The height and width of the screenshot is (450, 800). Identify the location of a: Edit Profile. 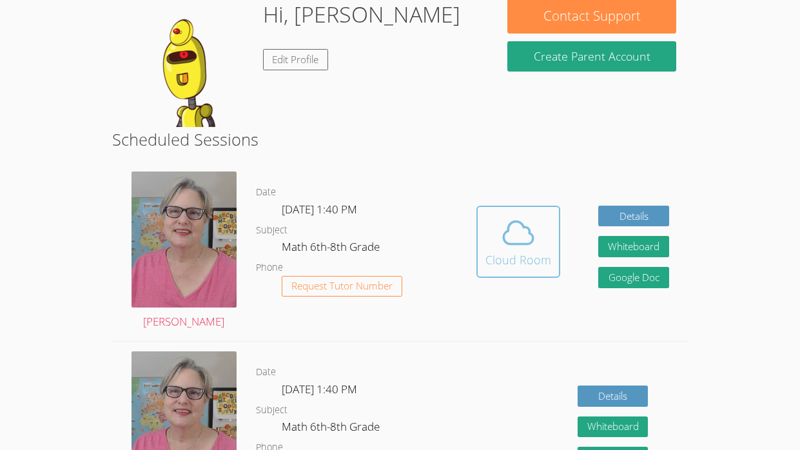
(296, 59).